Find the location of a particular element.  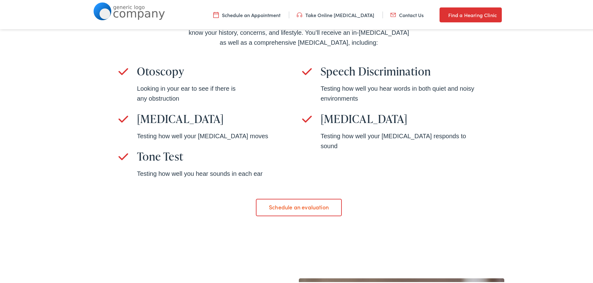

div: Testing how well you hear words in both quiet and noisy environments is located at coordinates (400, 92).